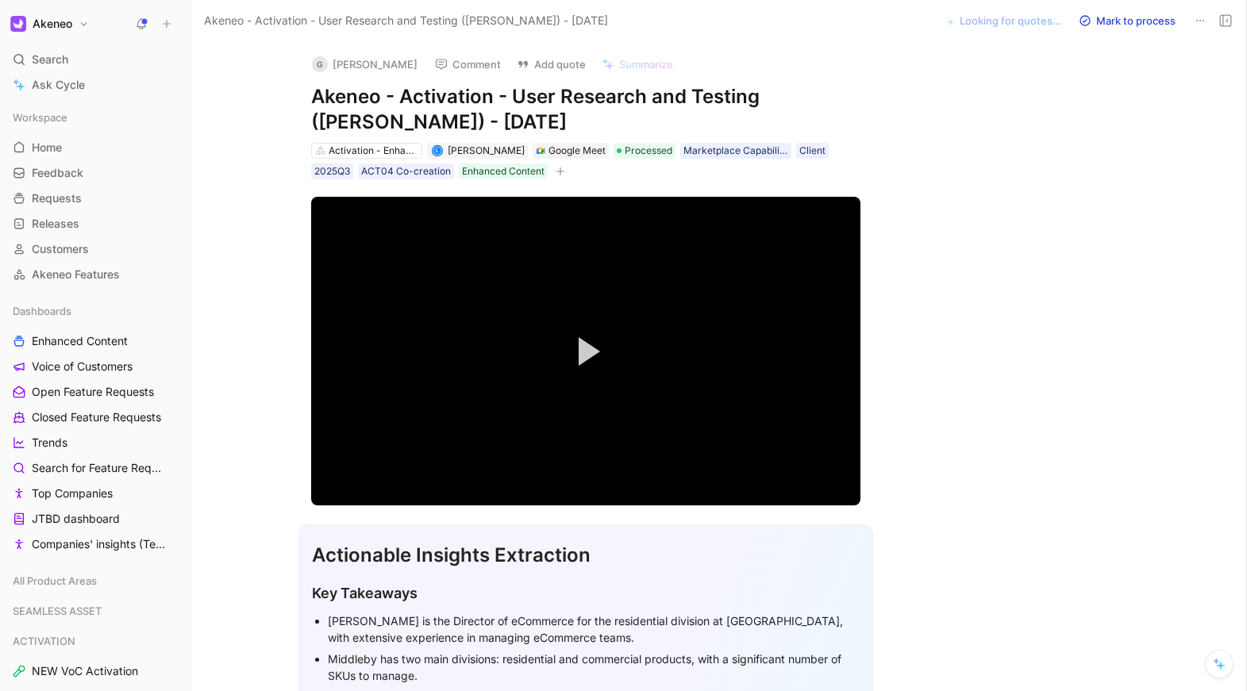  I want to click on span: Trends, so click(49, 443).